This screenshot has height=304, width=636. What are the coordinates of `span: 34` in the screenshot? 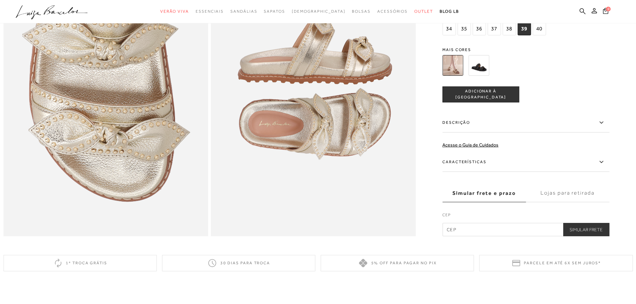 It's located at (449, 29).